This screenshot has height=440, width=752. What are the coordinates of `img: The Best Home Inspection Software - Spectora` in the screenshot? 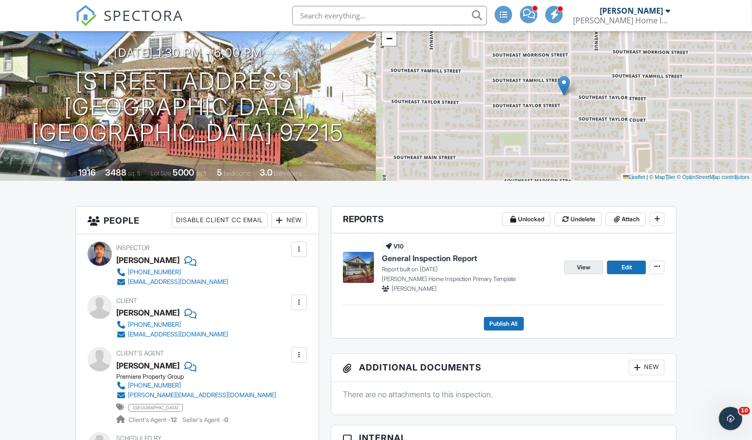 It's located at (86, 16).